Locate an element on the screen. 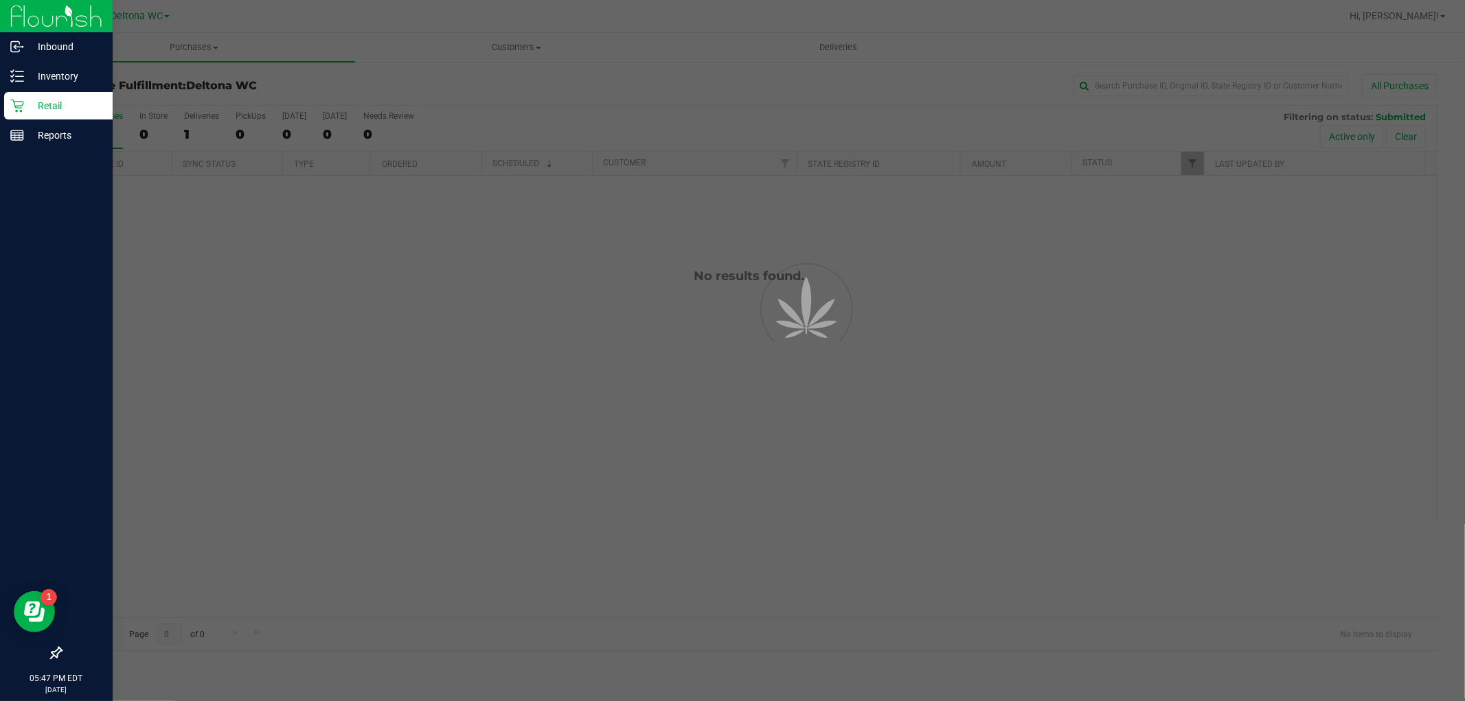 Image resolution: width=1465 pixels, height=701 pixels. p: Inventory is located at coordinates (65, 76).